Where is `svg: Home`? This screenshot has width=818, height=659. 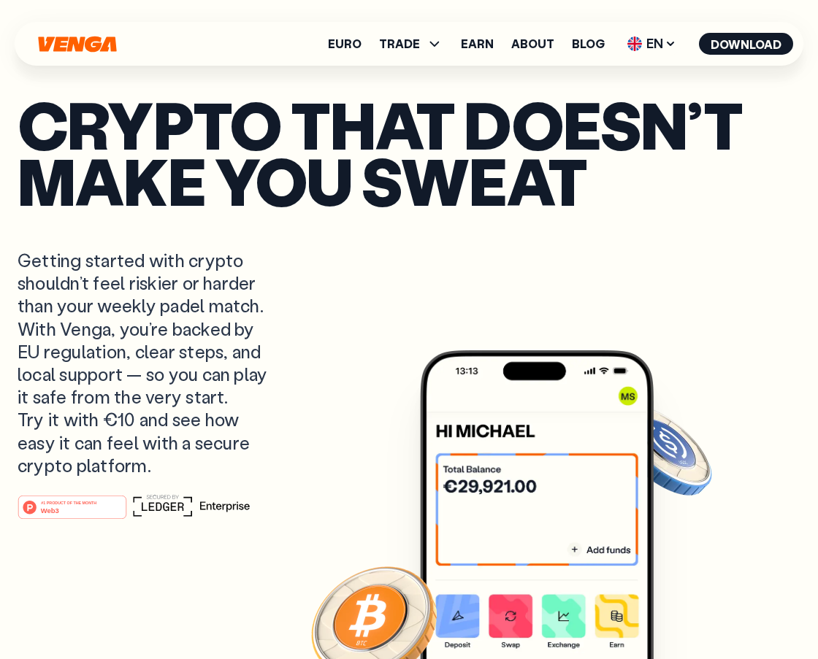 svg: Home is located at coordinates (77, 44).